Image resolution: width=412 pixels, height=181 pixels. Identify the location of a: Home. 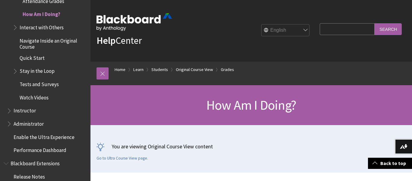
(120, 69).